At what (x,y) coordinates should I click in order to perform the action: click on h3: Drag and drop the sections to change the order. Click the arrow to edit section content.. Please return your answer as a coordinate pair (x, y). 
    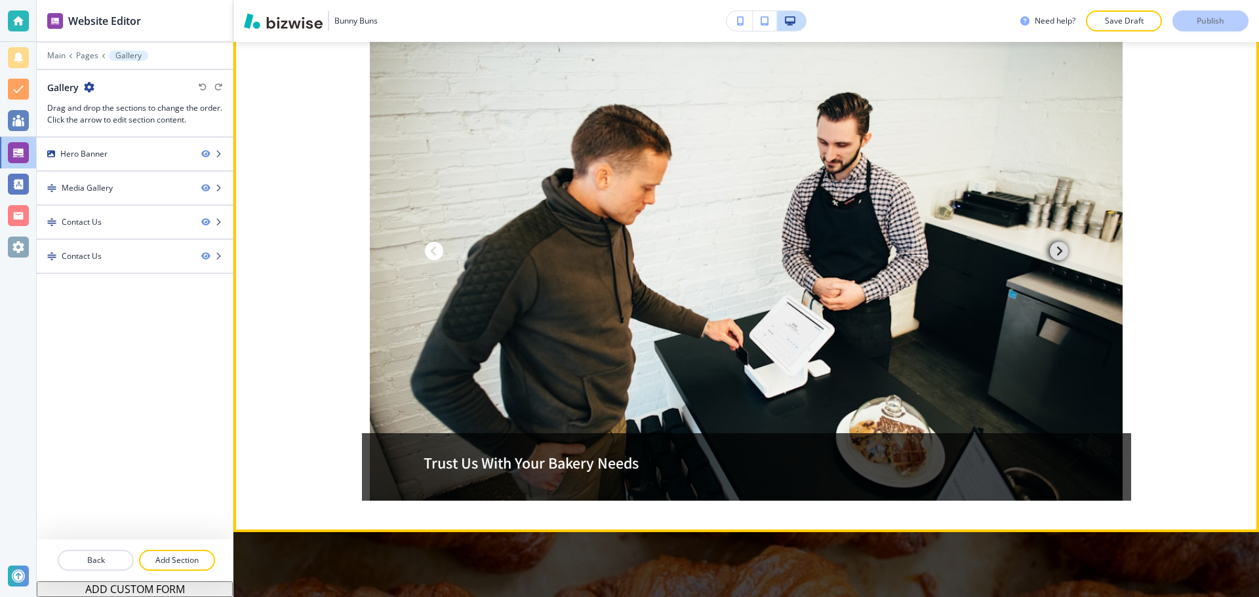
    Looking at the image, I should click on (134, 114).